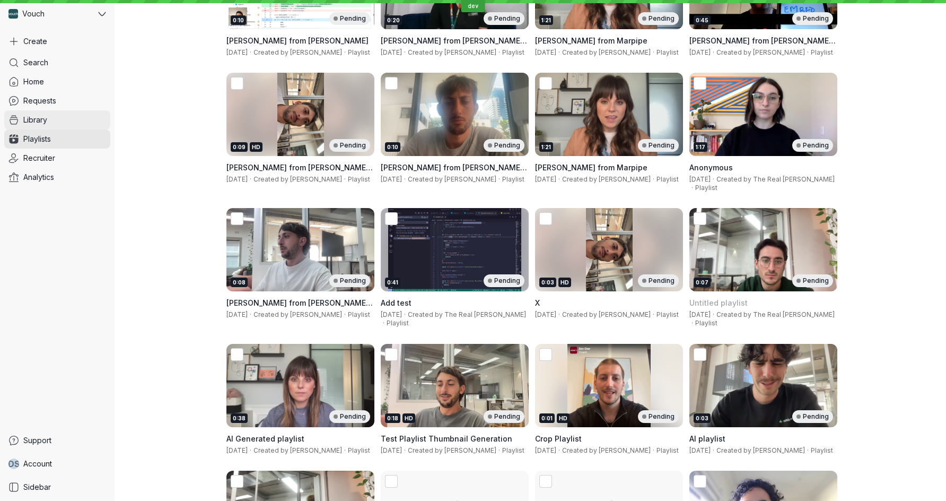 This screenshot has height=501, width=946. I want to click on span: Home, so click(33, 82).